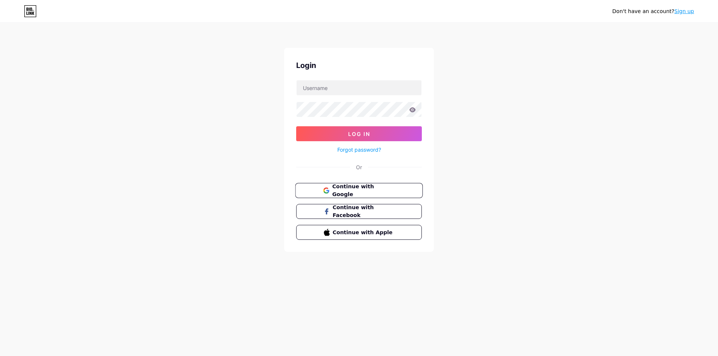  Describe the element at coordinates (359, 65) in the screenshot. I see `div: Login` at that location.